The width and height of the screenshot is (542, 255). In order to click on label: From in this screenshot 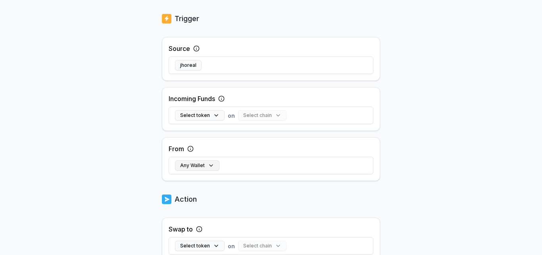, I will do `click(176, 148)`.